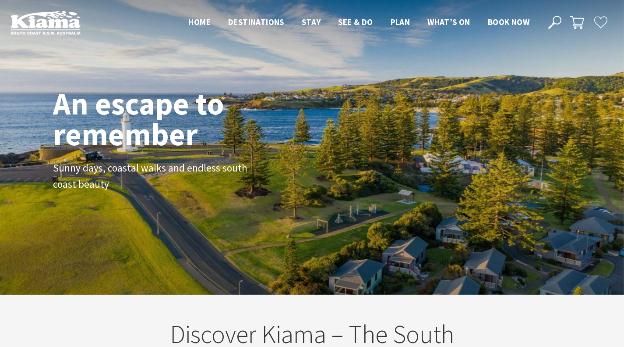 The width and height of the screenshot is (624, 347). I want to click on span: What’s On, so click(449, 22).